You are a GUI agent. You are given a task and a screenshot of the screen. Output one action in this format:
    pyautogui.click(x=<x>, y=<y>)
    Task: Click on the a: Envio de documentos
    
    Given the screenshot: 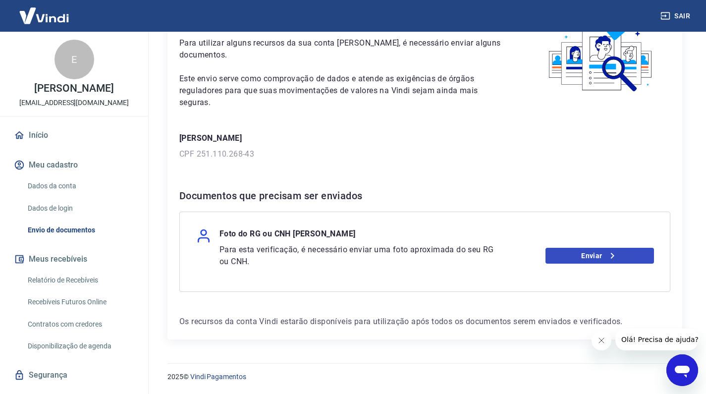 What is the action you would take?
    pyautogui.click(x=80, y=230)
    